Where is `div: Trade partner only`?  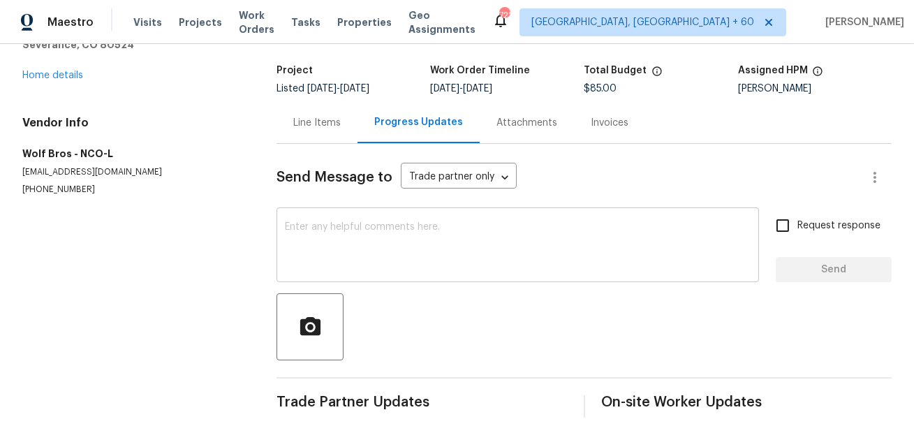 div: Trade partner only is located at coordinates (459, 177).